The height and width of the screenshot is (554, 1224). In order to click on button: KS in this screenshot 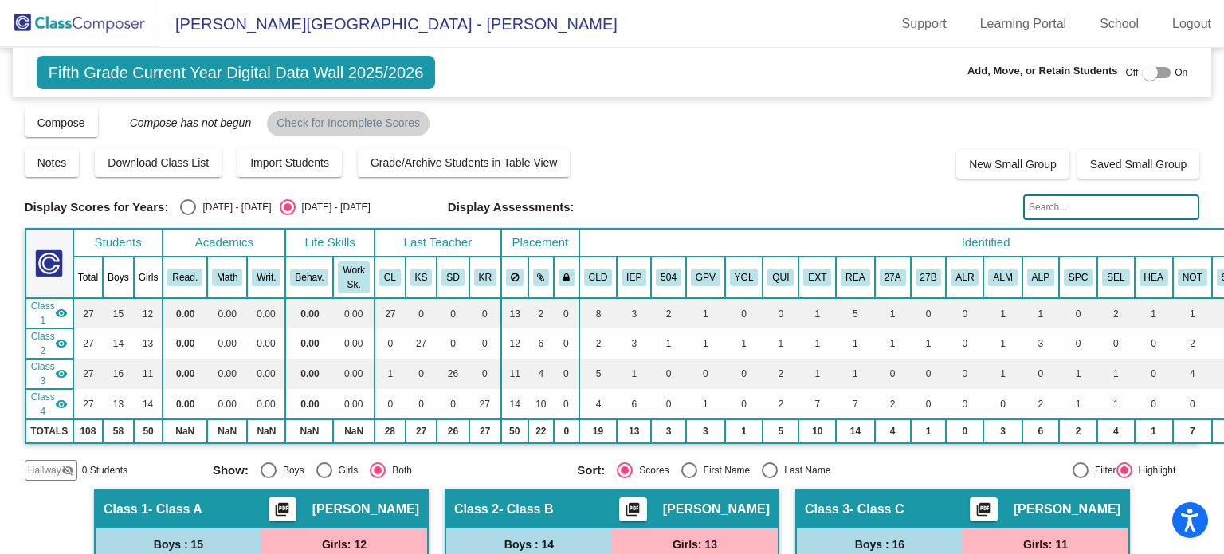, I will do `click(421, 277)`.